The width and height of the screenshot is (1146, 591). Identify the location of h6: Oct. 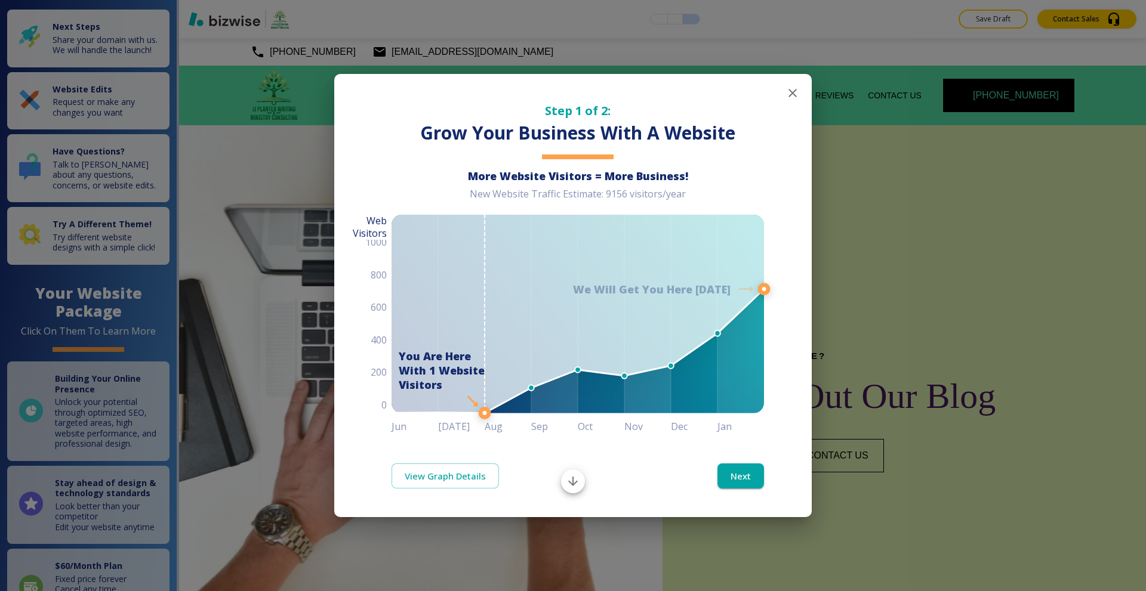
(601, 427).